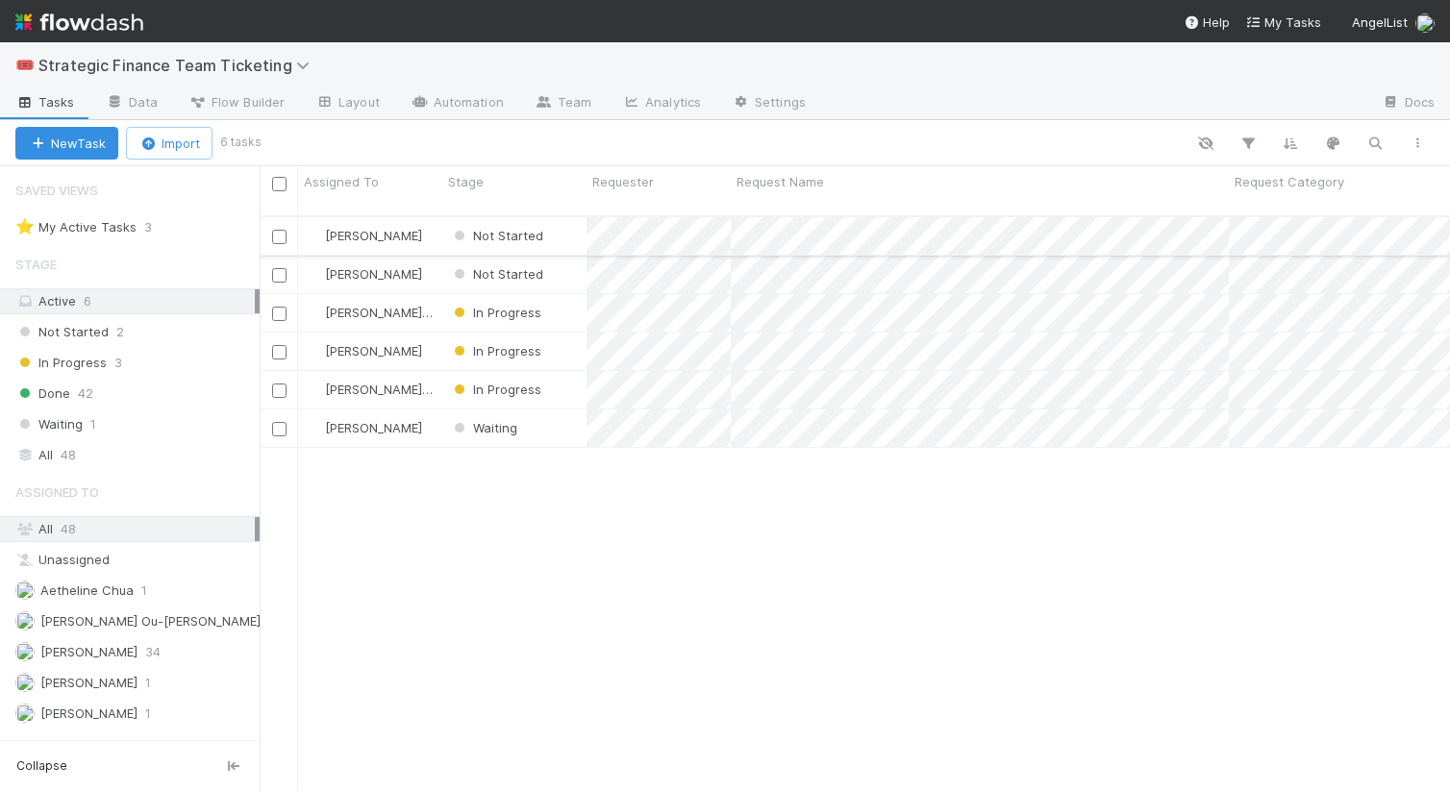  What do you see at coordinates (768, 104) in the screenshot?
I see `a: Settings` at bounding box center [768, 104].